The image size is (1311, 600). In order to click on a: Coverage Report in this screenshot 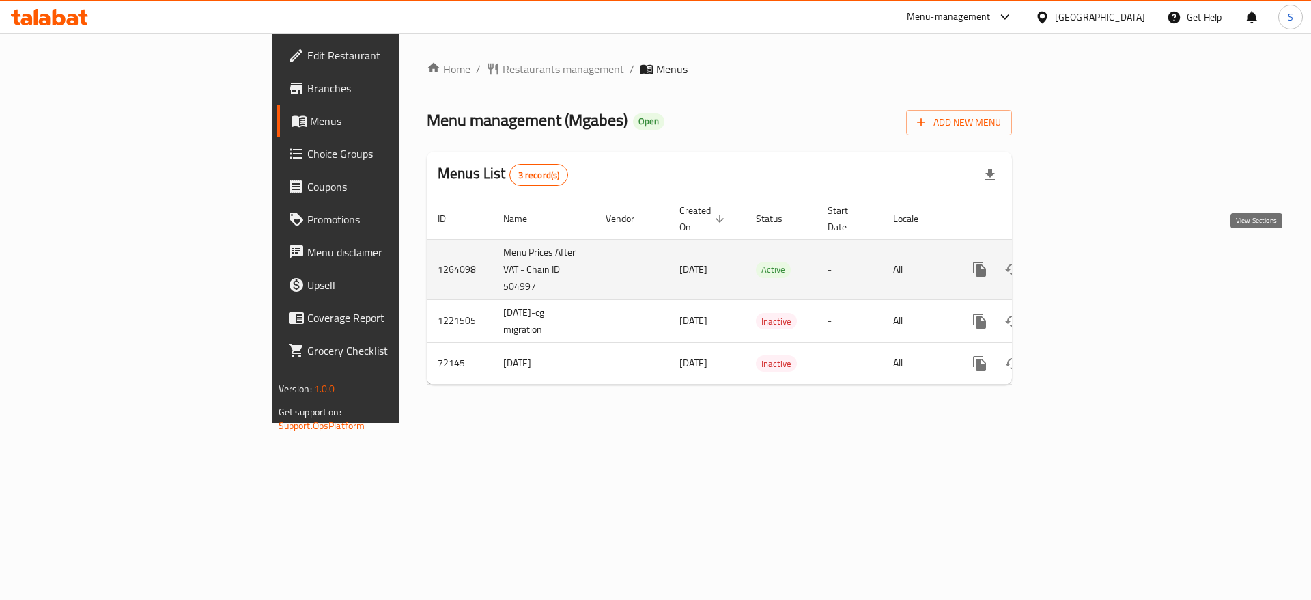, I will do `click(384, 318)`.